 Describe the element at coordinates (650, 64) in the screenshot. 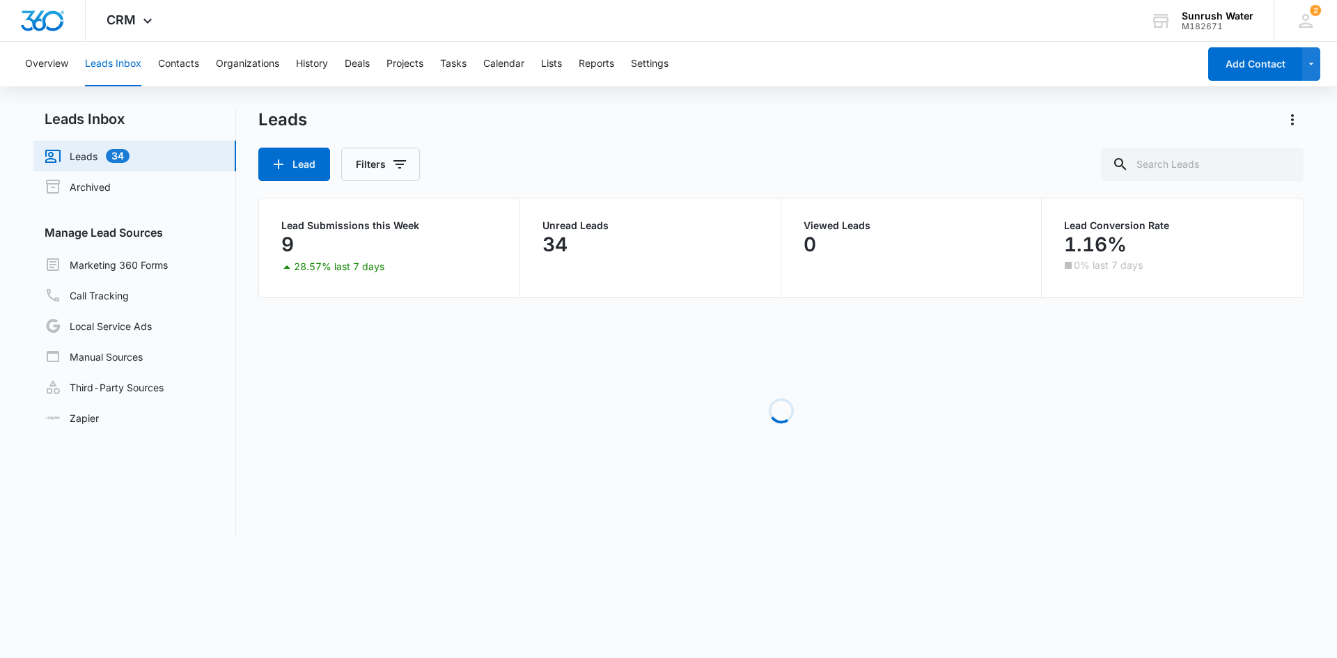

I see `button: Settings` at that location.